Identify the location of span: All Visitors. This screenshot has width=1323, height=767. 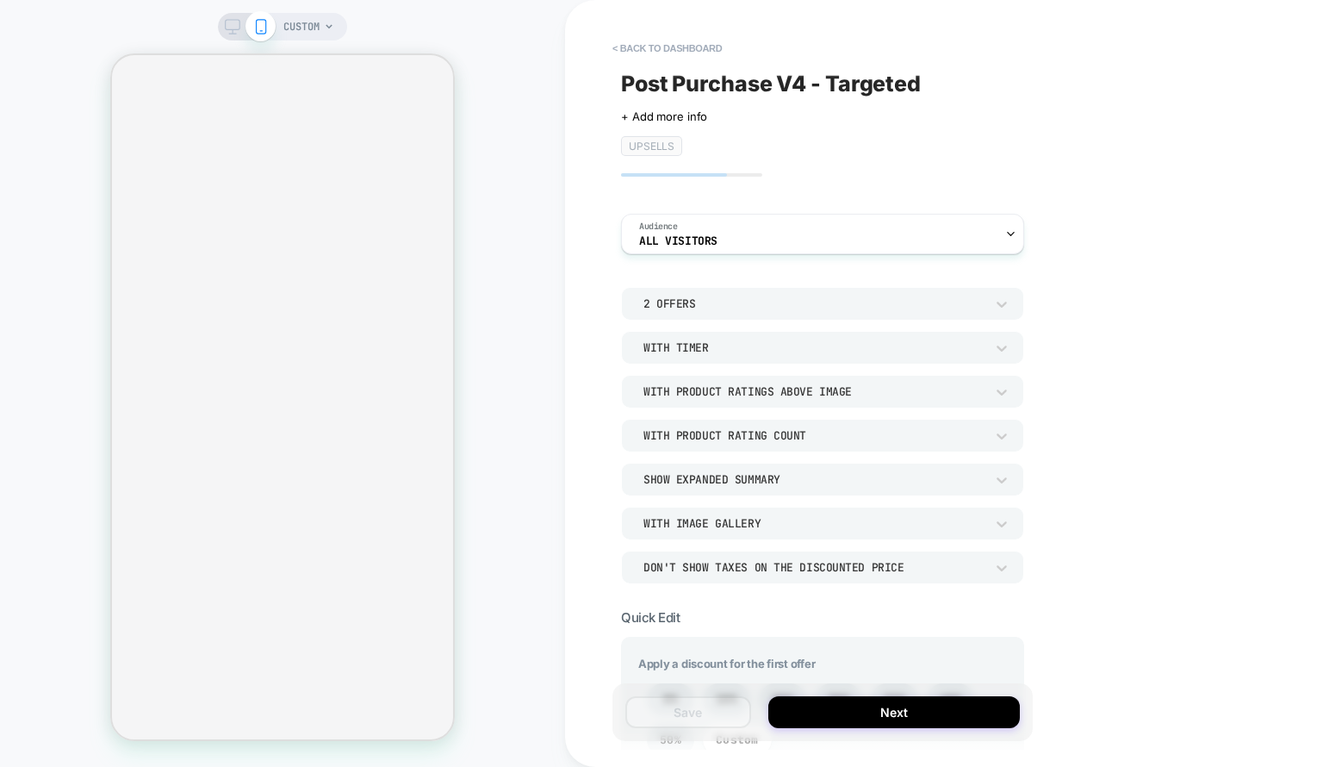
(678, 241).